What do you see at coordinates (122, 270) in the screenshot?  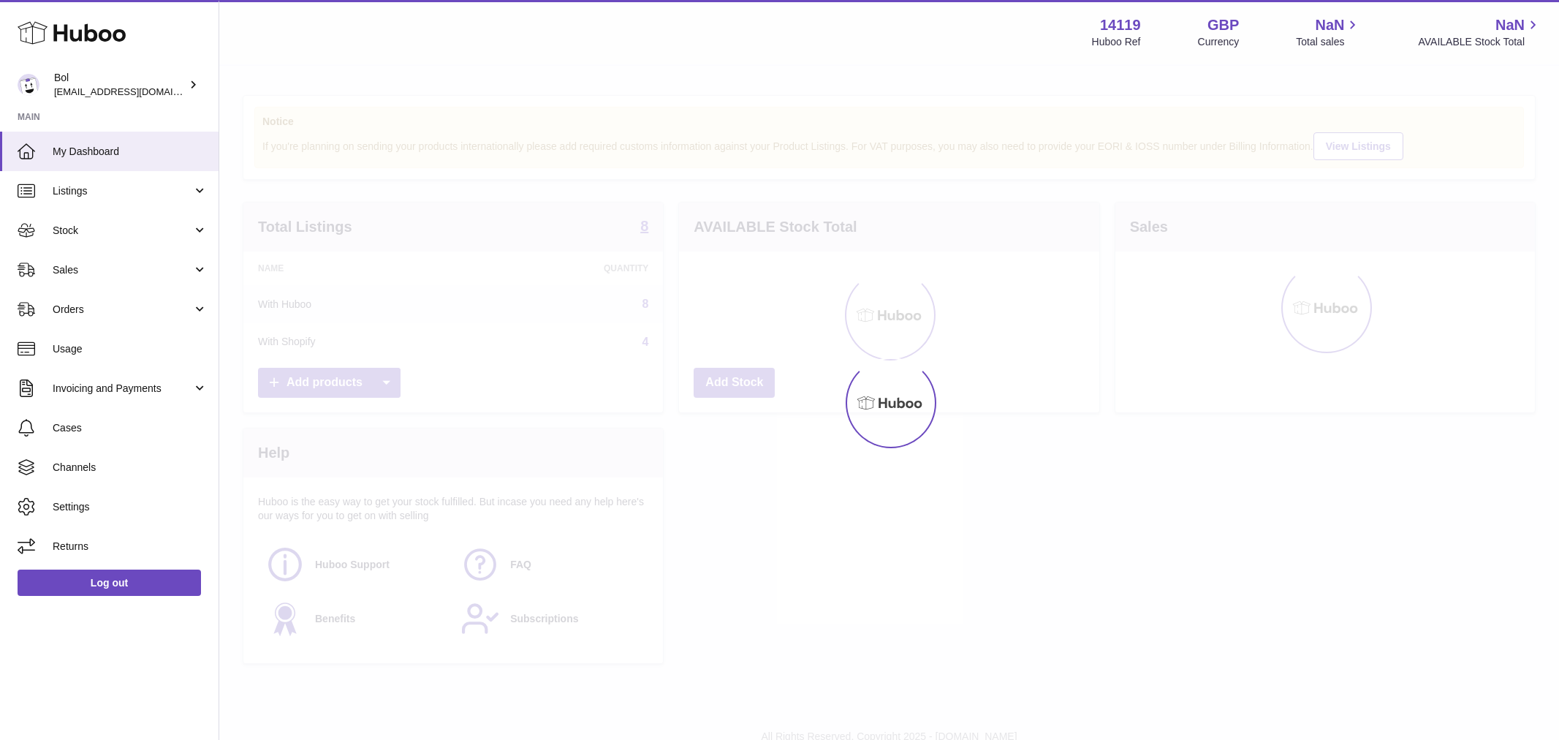 I see `span: Sales` at bounding box center [122, 270].